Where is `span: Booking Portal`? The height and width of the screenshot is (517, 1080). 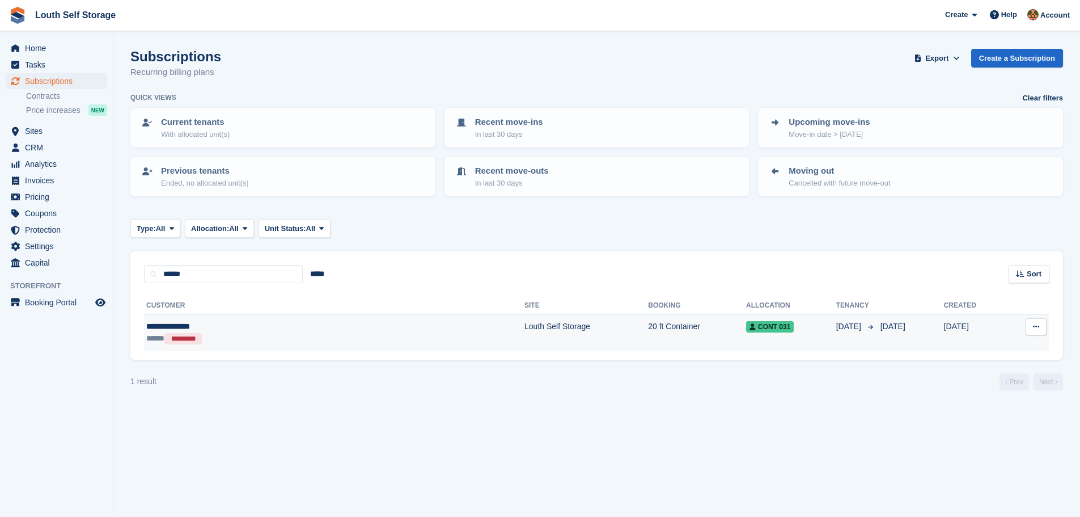
span: Booking Portal is located at coordinates (59, 302).